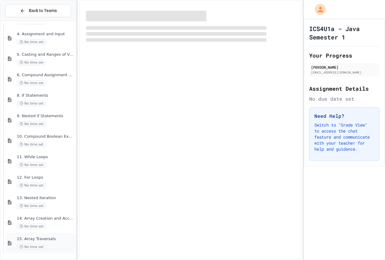  What do you see at coordinates (46, 136) in the screenshot?
I see `span: 10. Compound Boolean Expressions` at bounding box center [46, 136].